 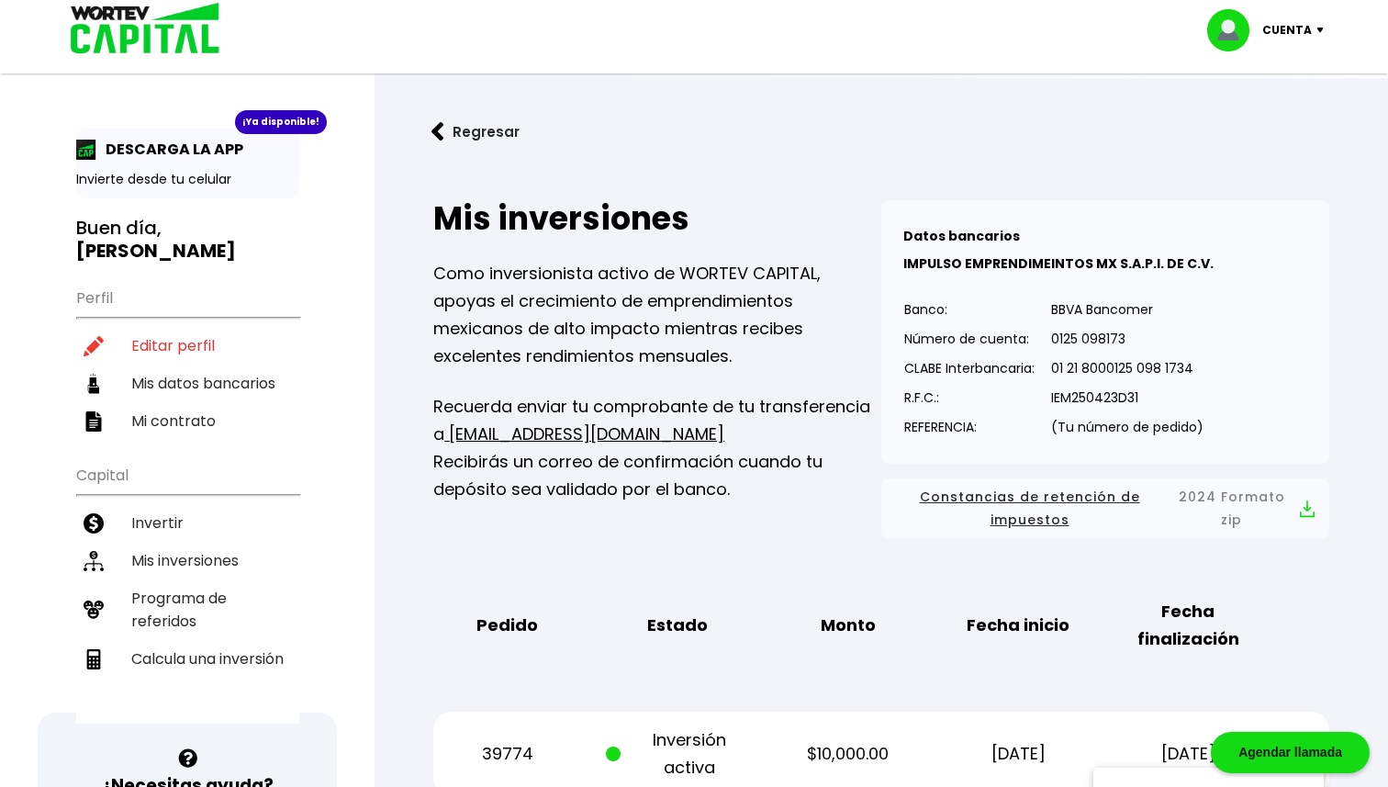 I want to click on li: Mis inversiones, so click(x=187, y=560).